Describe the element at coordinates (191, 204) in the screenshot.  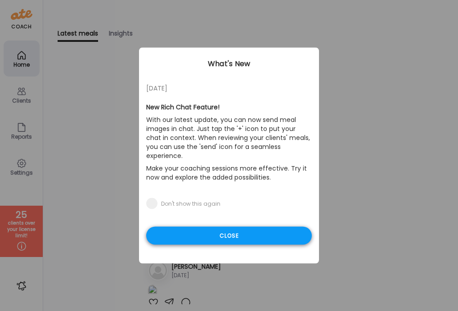
I see `div: Don't show this again` at that location.